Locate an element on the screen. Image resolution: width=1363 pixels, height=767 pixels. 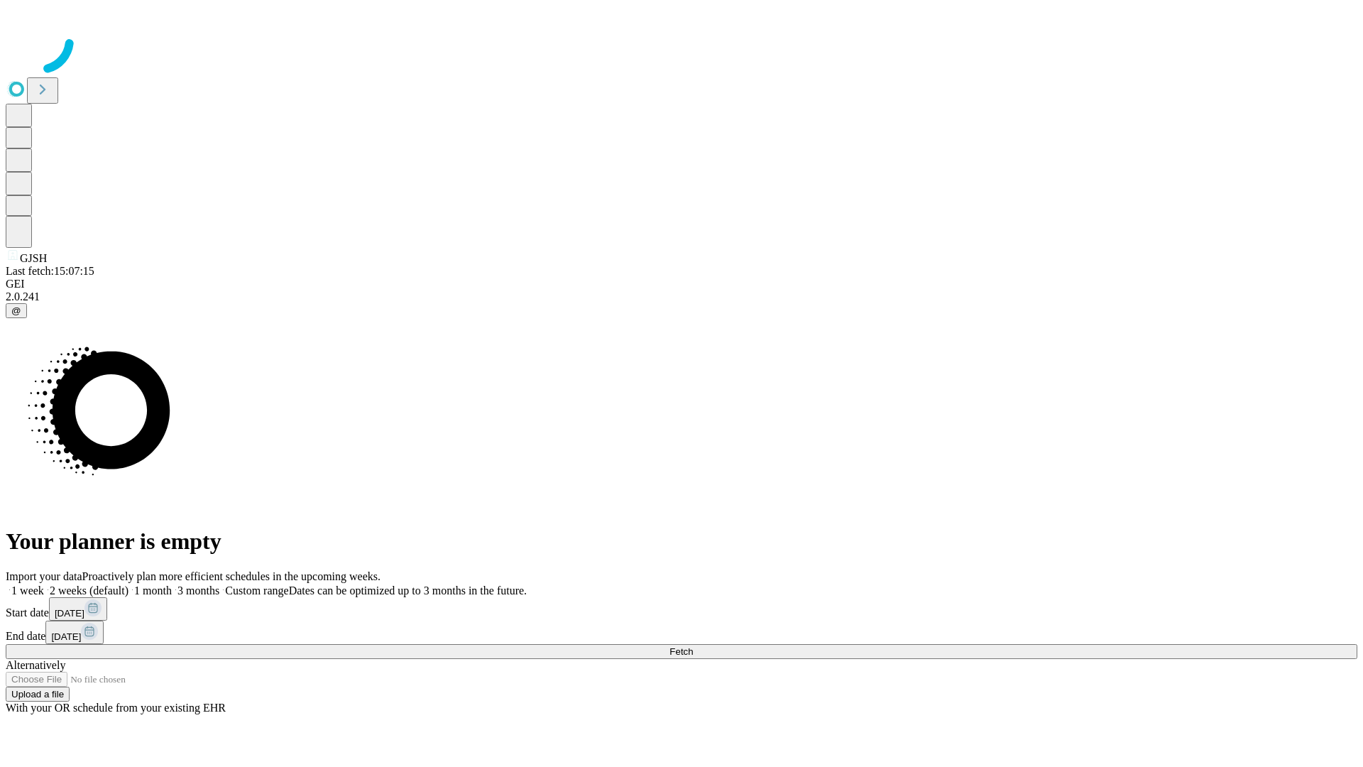
span: Import your data is located at coordinates (44, 576).